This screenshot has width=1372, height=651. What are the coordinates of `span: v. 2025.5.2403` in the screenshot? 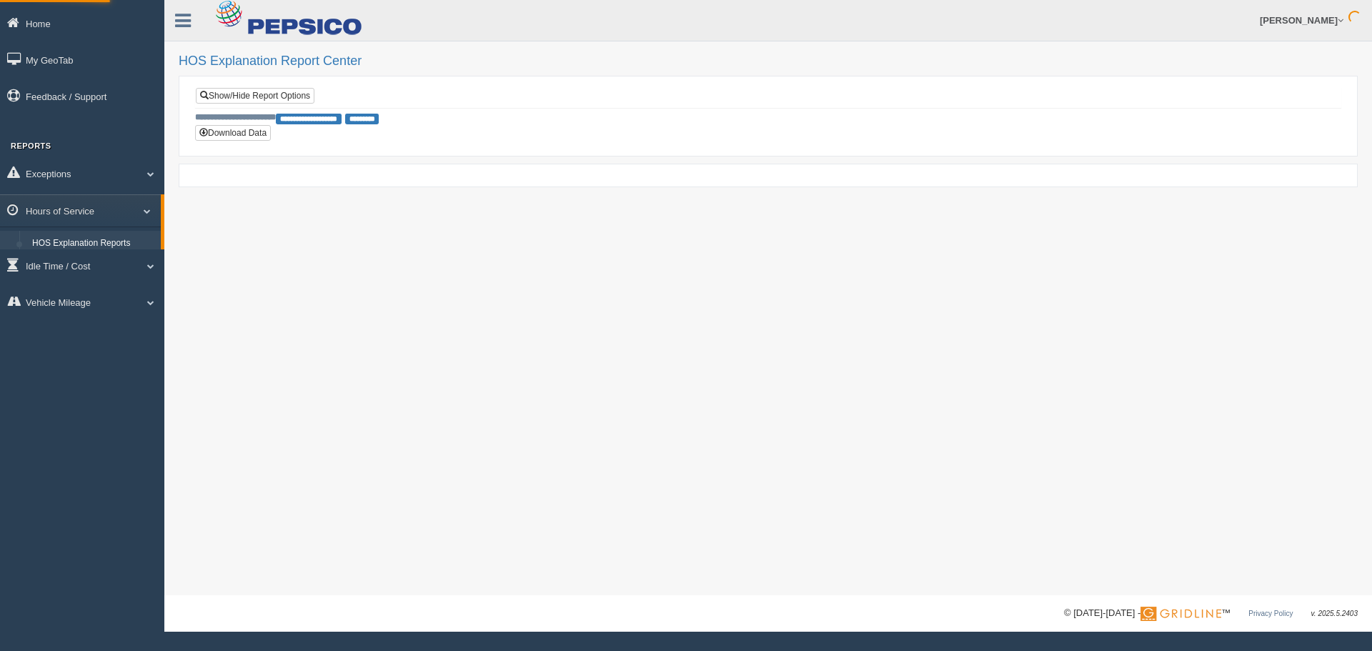 It's located at (1334, 613).